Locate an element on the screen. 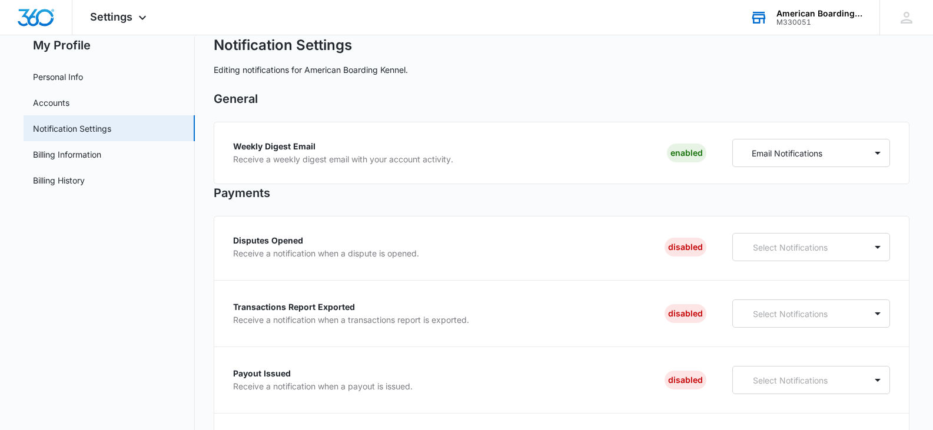  span: Settings is located at coordinates (111, 16).